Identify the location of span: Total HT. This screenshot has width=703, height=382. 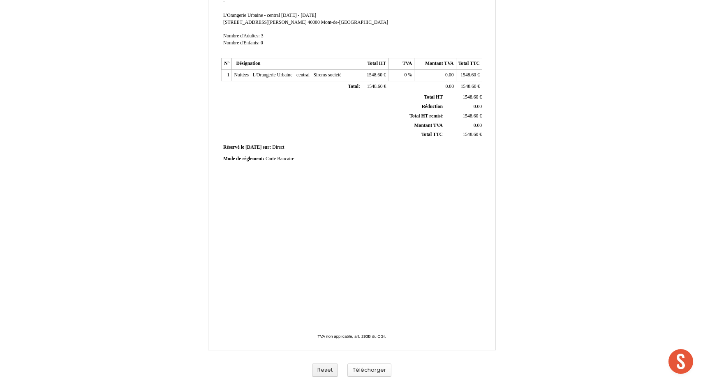
(433, 97).